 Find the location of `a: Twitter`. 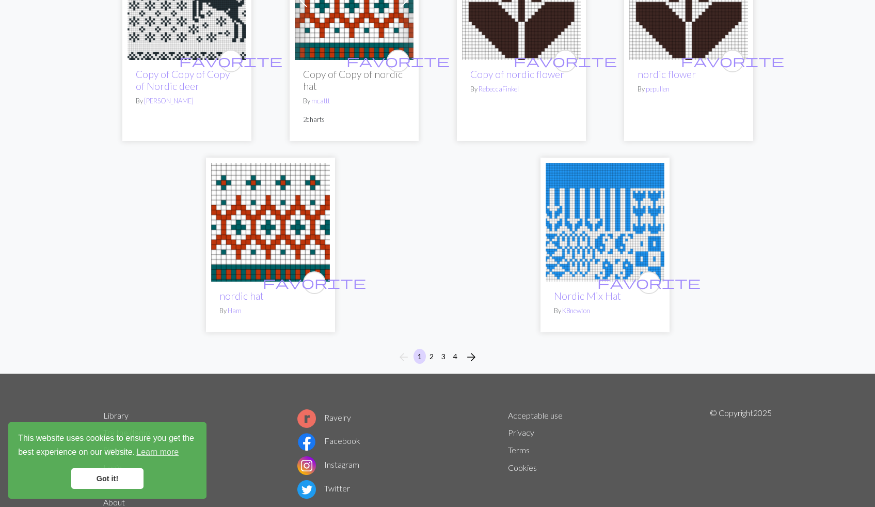

a: Twitter is located at coordinates (324, 488).